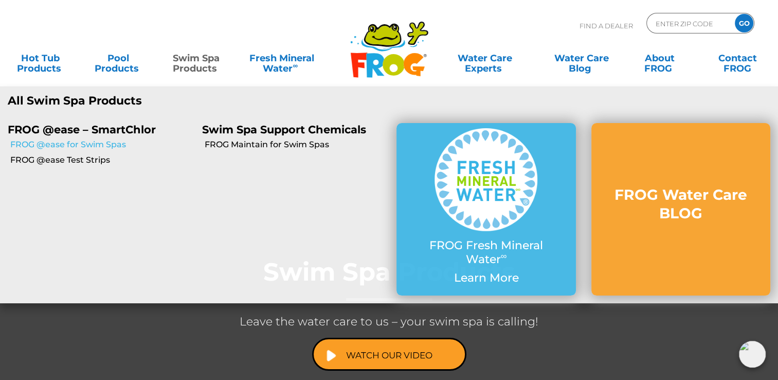 The width and height of the screenshot is (778, 380). What do you see at coordinates (582, 58) in the screenshot?
I see `a: Water CareBlog` at bounding box center [582, 58].